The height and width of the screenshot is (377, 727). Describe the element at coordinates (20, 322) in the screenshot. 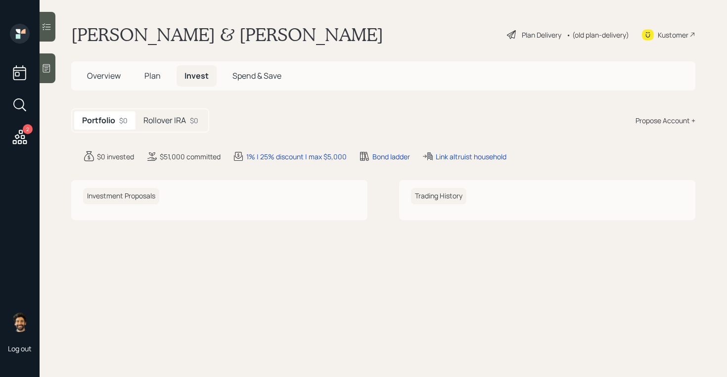

I see `img: eric-schwartz-headshot.png` at that location.